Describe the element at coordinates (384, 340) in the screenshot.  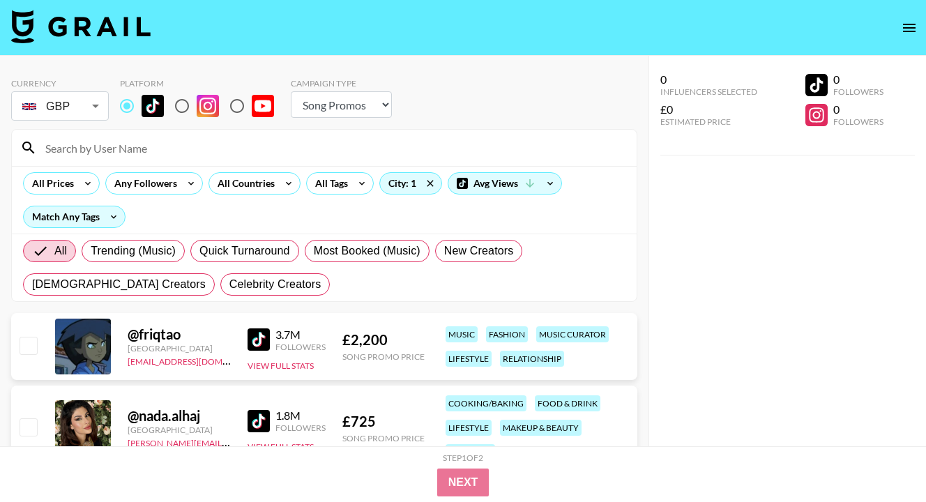
I see `div: £ 2,200` at that location.